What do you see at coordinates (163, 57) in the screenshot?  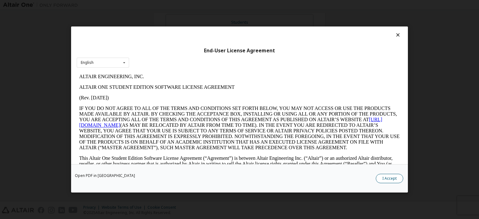 I see `p: IF YOU DO NOT AGREE TO ALL OF THE TERMS AND CONDITIONS SET FORTH BELOW, YOU MAY NOT ACCESS OR USE...` at bounding box center [163, 57].